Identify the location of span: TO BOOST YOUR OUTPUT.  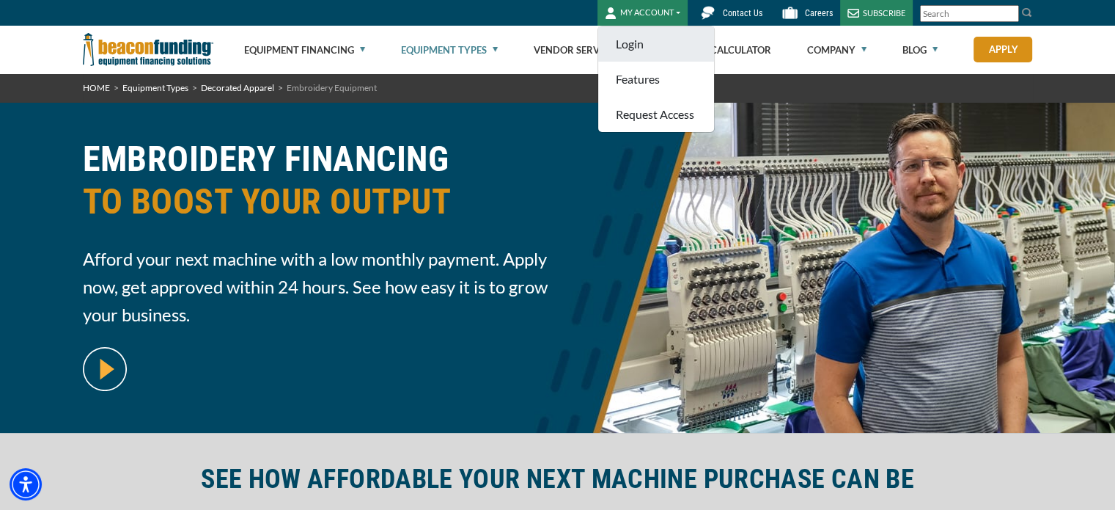
(316, 202).